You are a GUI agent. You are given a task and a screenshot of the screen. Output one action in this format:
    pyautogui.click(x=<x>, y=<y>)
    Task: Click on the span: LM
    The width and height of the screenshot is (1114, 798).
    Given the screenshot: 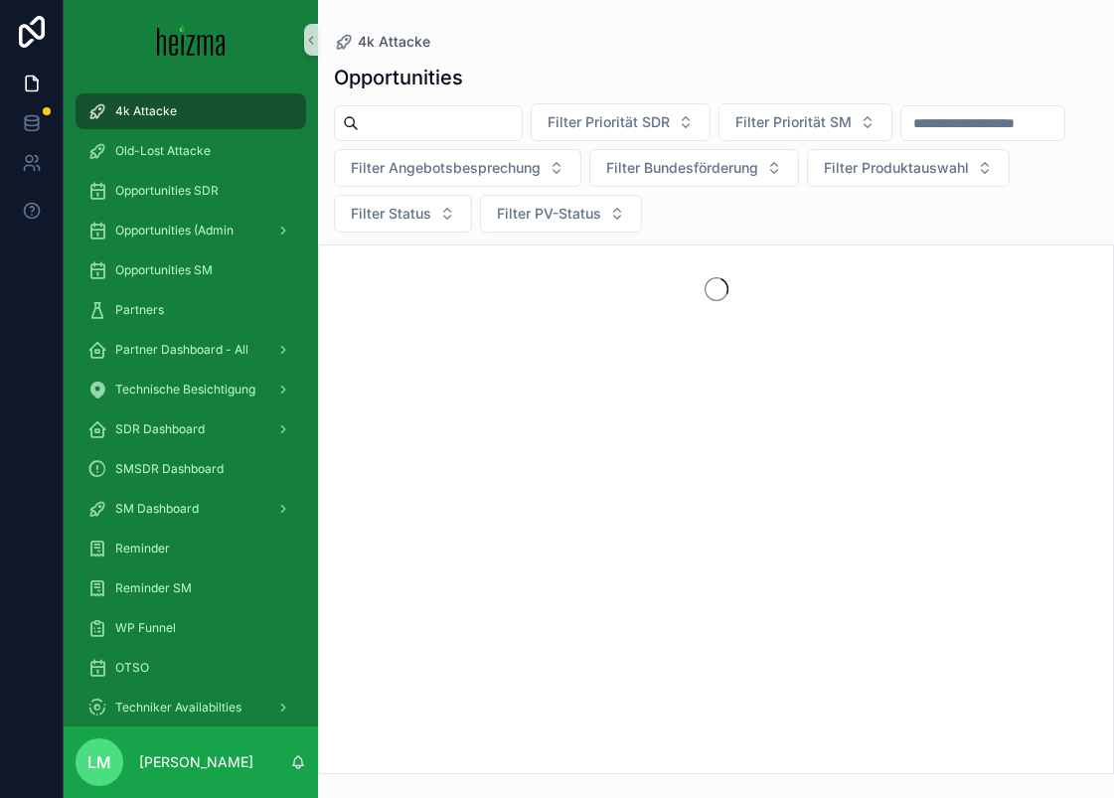 What is the action you would take?
    pyautogui.click(x=99, y=762)
    